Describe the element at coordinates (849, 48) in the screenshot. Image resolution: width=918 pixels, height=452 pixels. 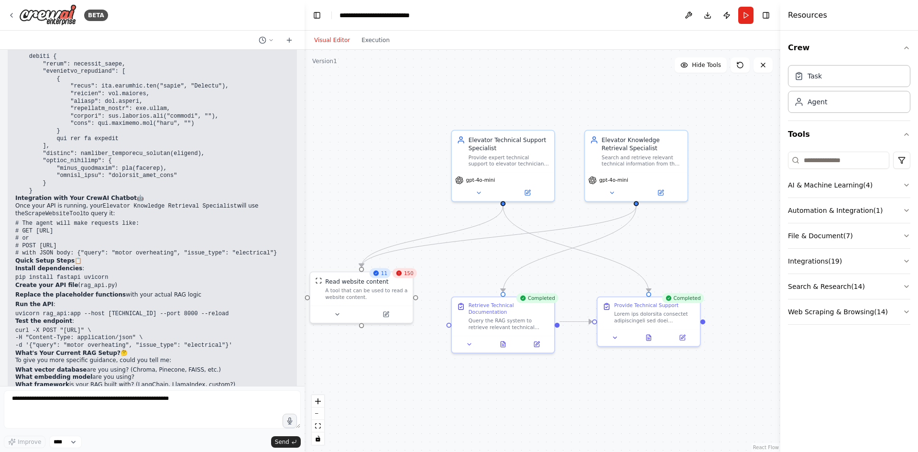
I see `button: Crew` at that location.